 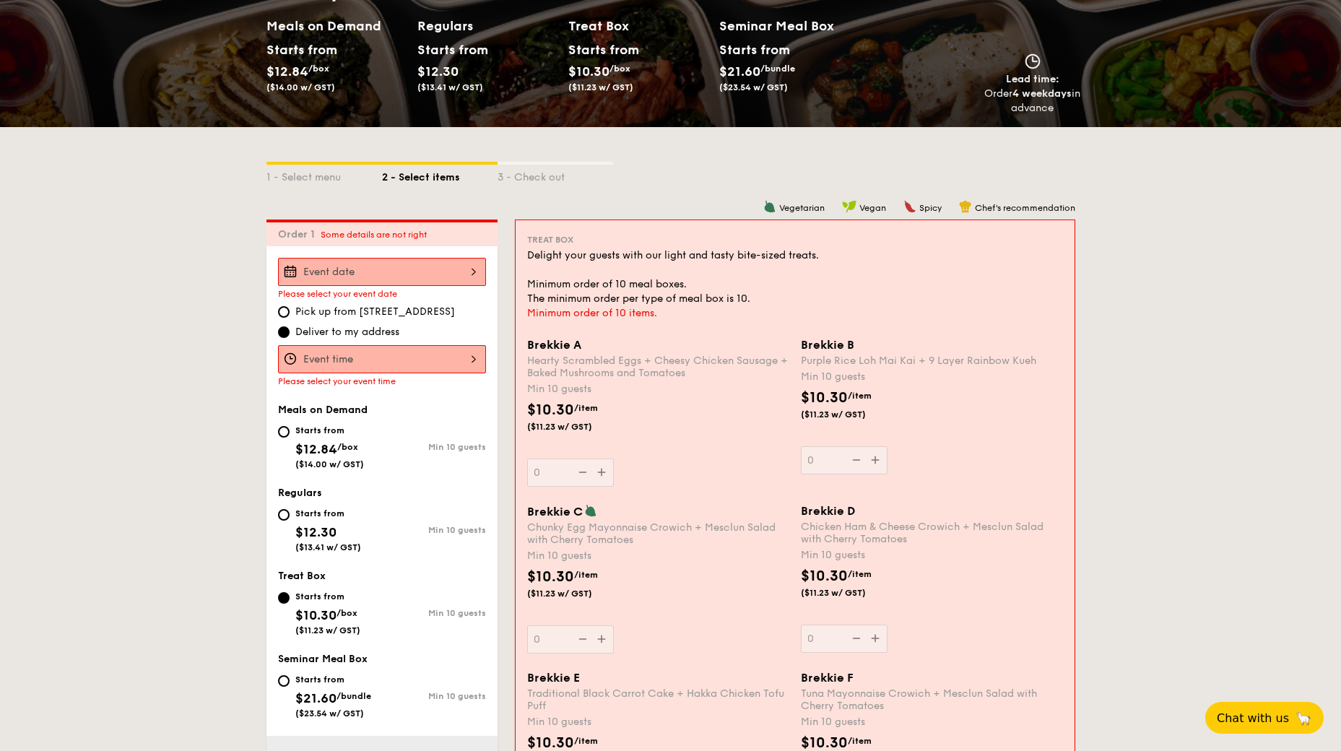 I want to click on div: Minimum order of 10 items., so click(x=795, y=313).